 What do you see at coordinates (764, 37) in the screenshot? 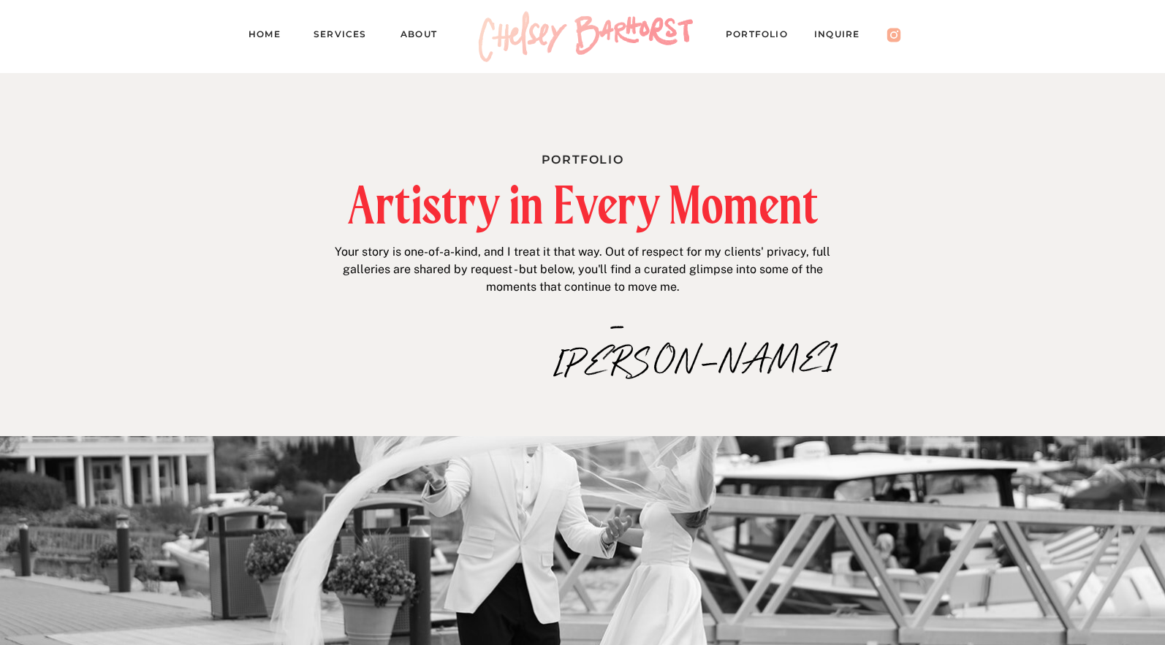
I see `nav: PORTFOLIO` at bounding box center [764, 37].